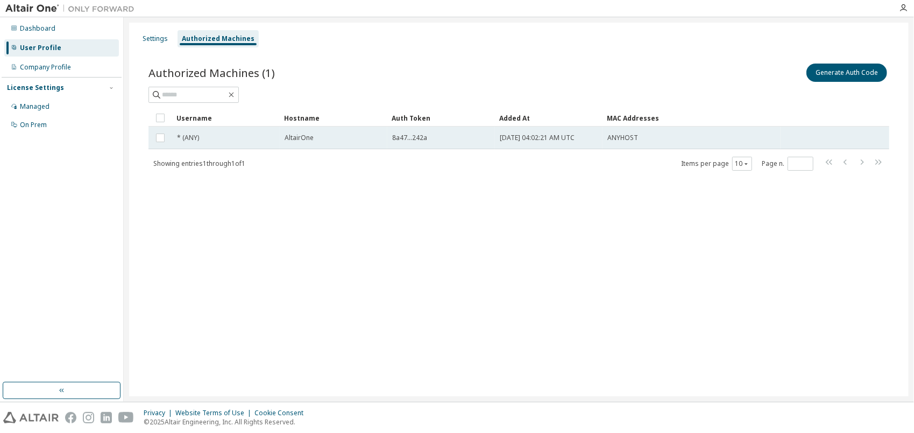  Describe the element at coordinates (126, 417) in the screenshot. I see `img: youtube.svg` at that location.